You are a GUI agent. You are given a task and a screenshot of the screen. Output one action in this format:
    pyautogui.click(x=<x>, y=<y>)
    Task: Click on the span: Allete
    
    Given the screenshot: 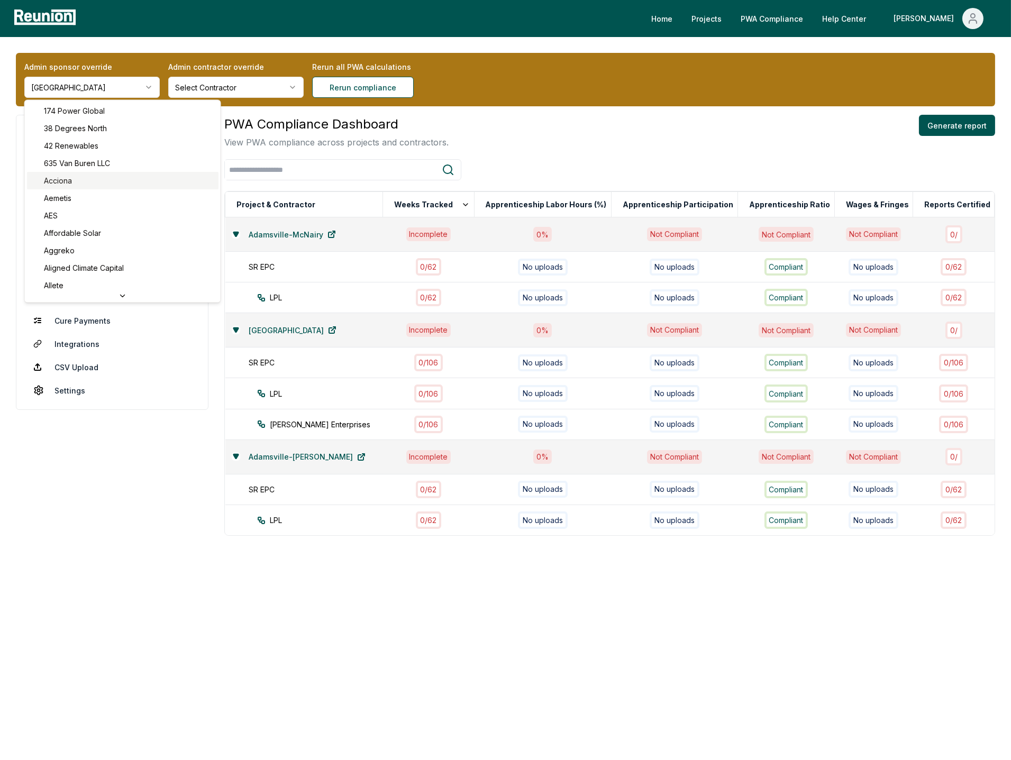 What is the action you would take?
    pyautogui.click(x=53, y=285)
    